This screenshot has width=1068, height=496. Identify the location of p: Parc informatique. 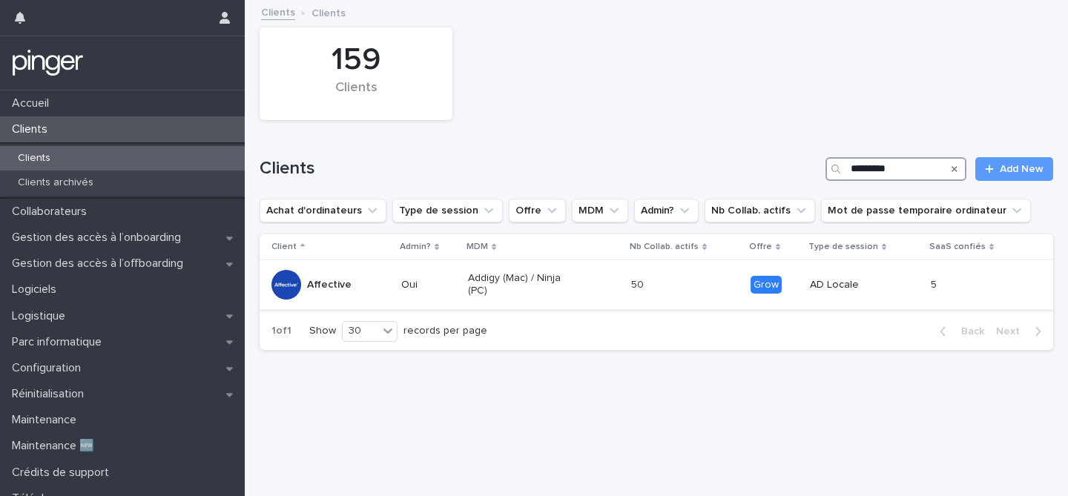
(59, 342).